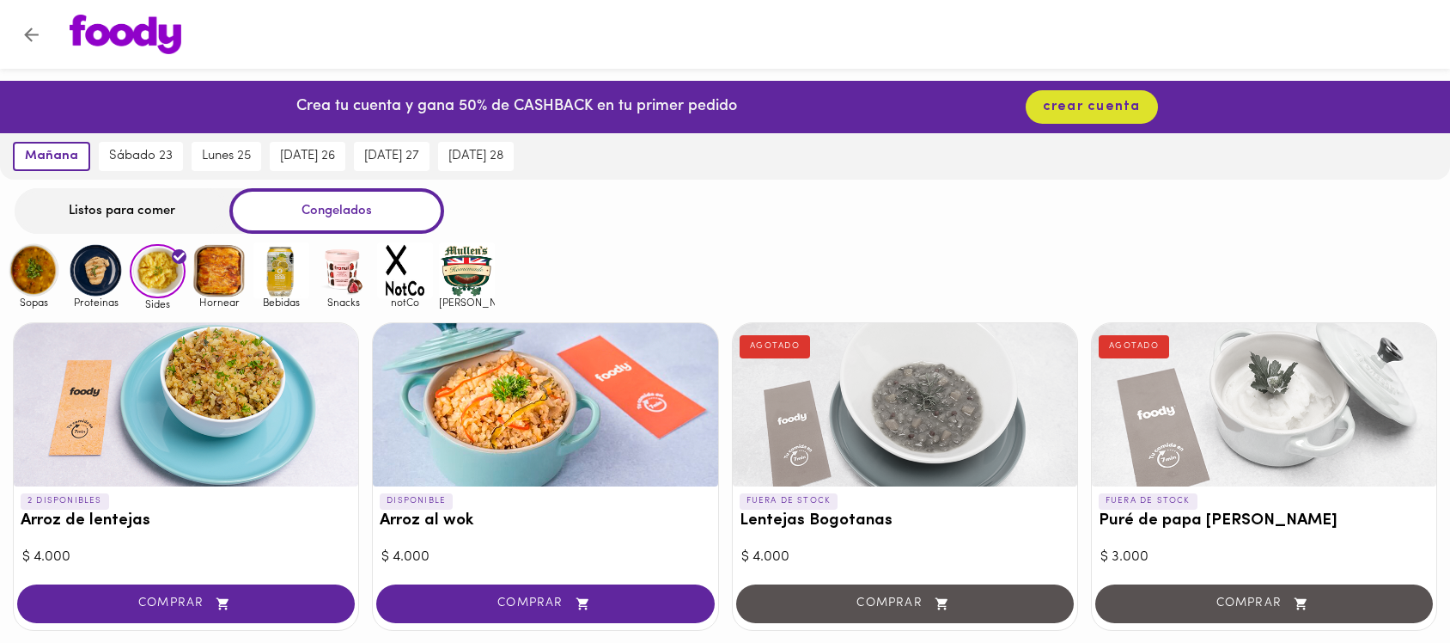 The height and width of the screenshot is (643, 1450). Describe the element at coordinates (1092, 107) in the screenshot. I see `span: crear cuenta` at that location.